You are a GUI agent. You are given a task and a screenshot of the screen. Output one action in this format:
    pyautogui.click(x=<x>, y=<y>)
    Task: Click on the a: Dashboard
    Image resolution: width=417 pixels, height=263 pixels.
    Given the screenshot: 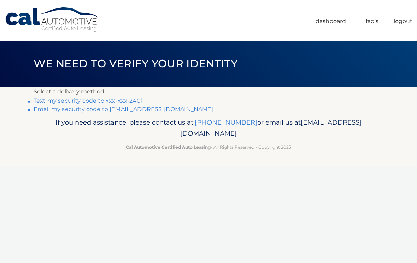 What is the action you would take?
    pyautogui.click(x=331, y=21)
    